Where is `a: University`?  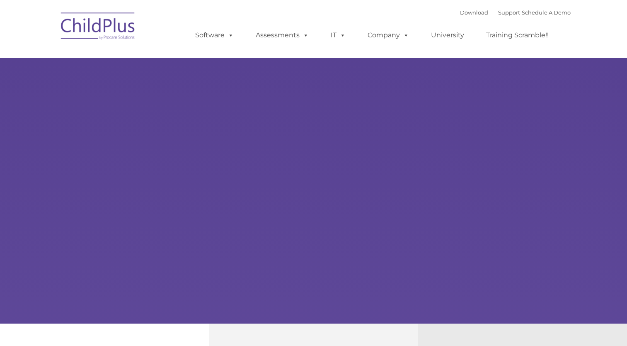
a: University is located at coordinates (448, 35).